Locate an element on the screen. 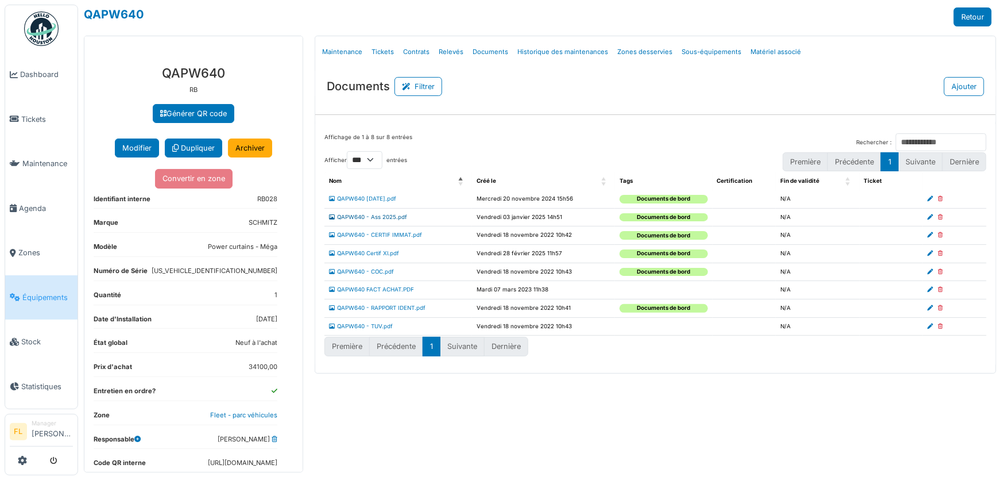  dd: SCHMITZ is located at coordinates (263, 222).